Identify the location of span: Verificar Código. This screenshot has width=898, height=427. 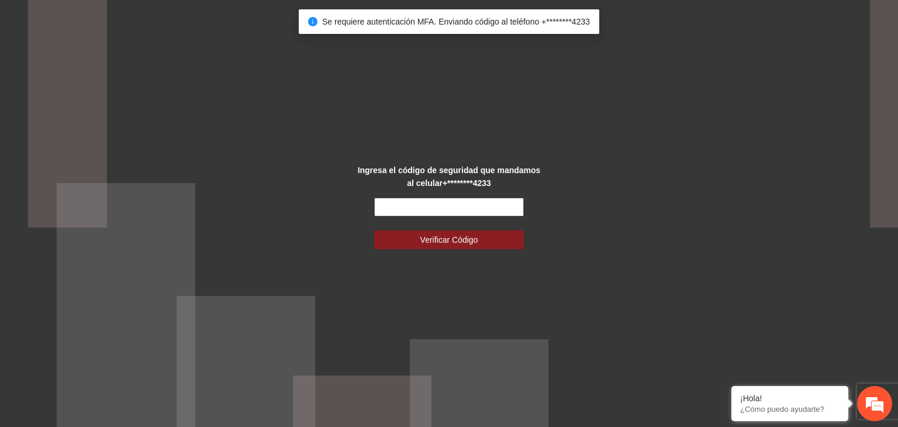
(449, 240).